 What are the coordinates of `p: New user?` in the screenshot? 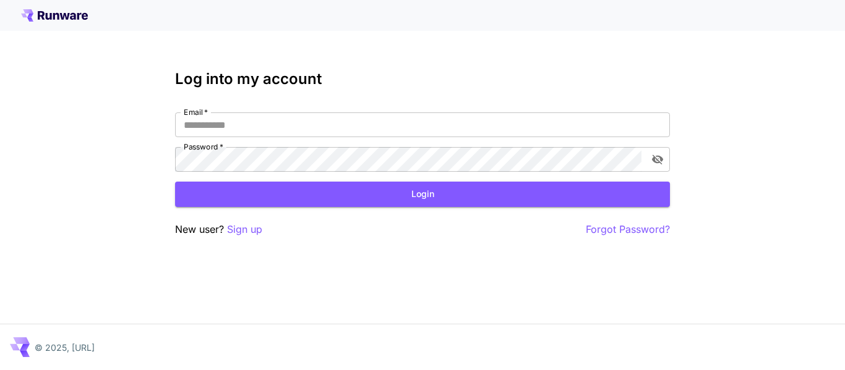 It's located at (218, 229).